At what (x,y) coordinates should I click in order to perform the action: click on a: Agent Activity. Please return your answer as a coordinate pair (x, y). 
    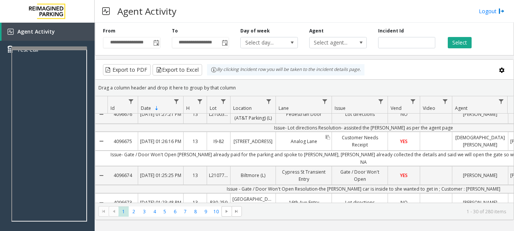
    Looking at the image, I should click on (48, 32).